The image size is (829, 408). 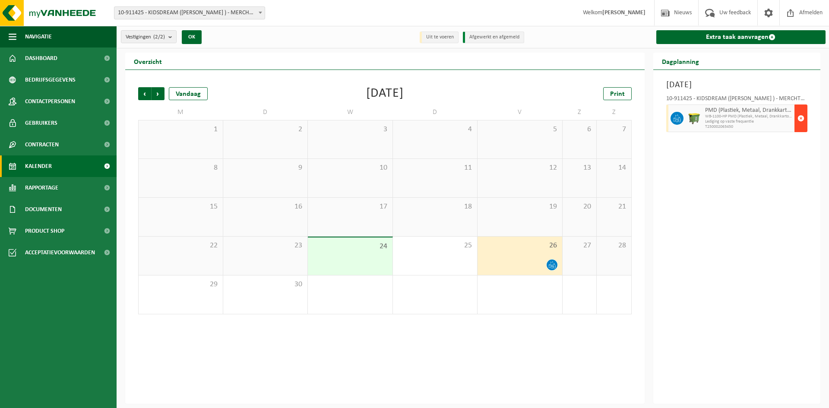 What do you see at coordinates (350, 207) in the screenshot?
I see `span: 17` at bounding box center [350, 207].